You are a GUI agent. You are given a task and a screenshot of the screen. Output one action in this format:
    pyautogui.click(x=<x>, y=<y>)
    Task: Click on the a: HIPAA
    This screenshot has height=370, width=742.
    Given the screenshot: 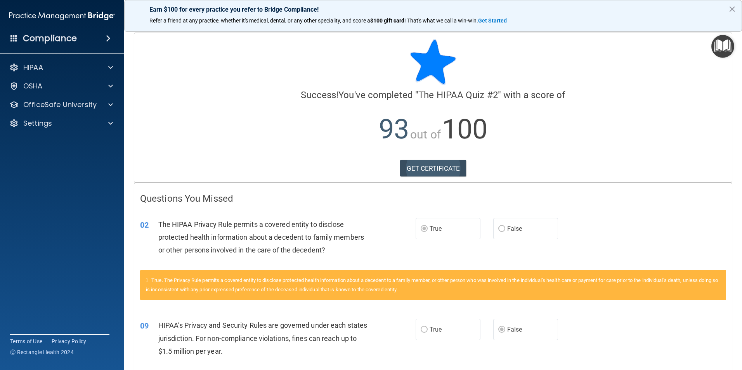 What is the action you would take?
    pyautogui.click(x=61, y=68)
    